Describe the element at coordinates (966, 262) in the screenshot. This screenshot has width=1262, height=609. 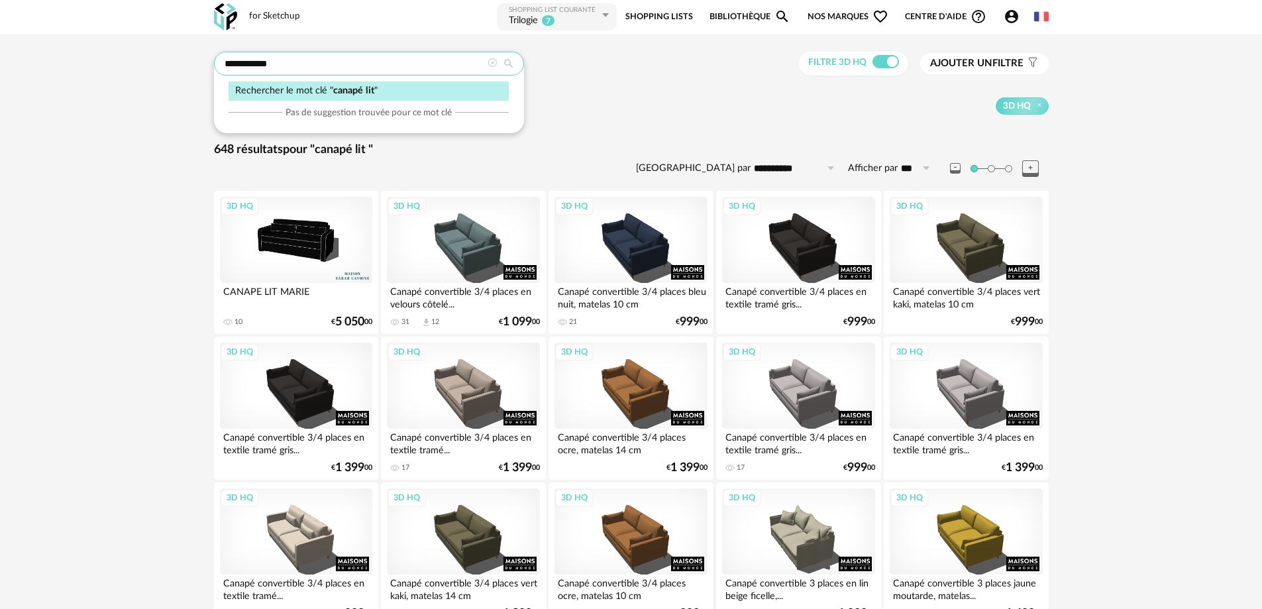
I see `a: 3D HQ Canapé convertible 3/4 places vert kaki, matelas 10 cm €99900` at that location.